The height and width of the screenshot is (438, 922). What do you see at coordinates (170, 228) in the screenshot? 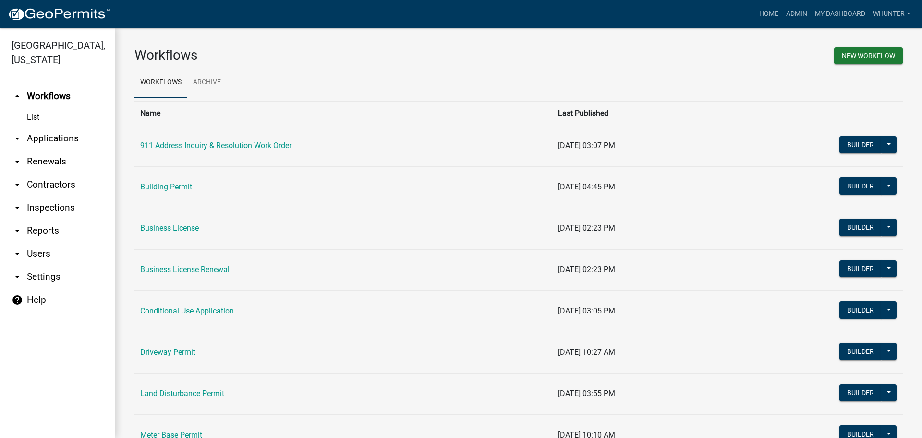
I see `a: Business License` at bounding box center [170, 228].